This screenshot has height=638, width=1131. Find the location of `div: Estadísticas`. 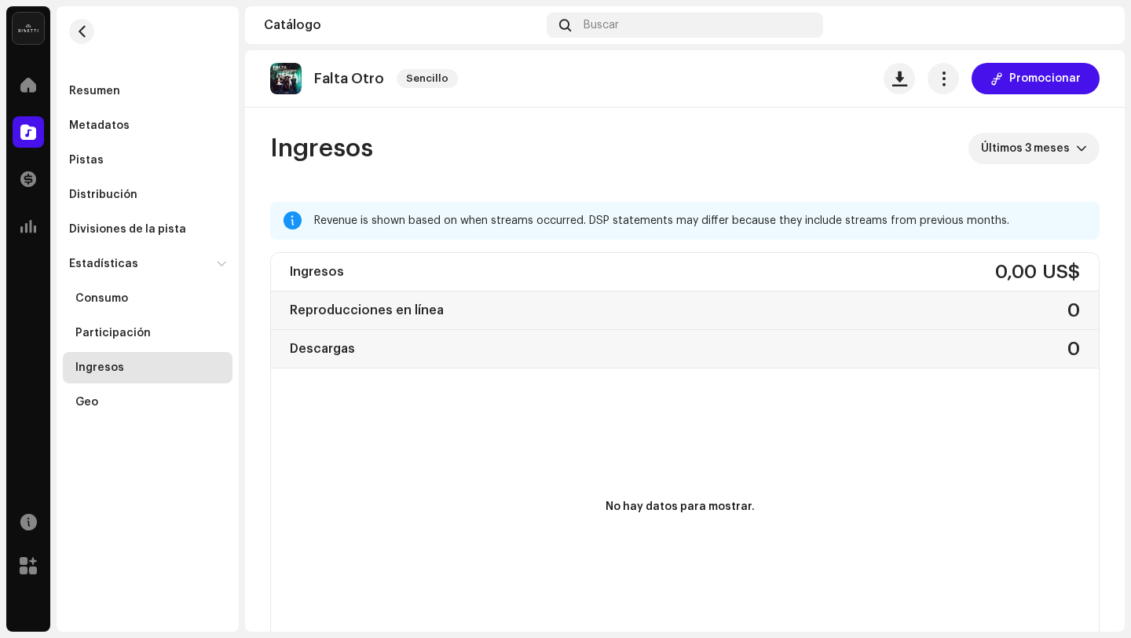

div: Estadísticas is located at coordinates (104, 264).